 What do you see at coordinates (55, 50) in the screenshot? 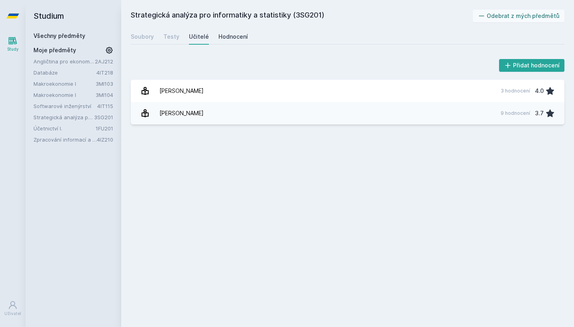
I see `span: Moje předměty` at bounding box center [55, 50].